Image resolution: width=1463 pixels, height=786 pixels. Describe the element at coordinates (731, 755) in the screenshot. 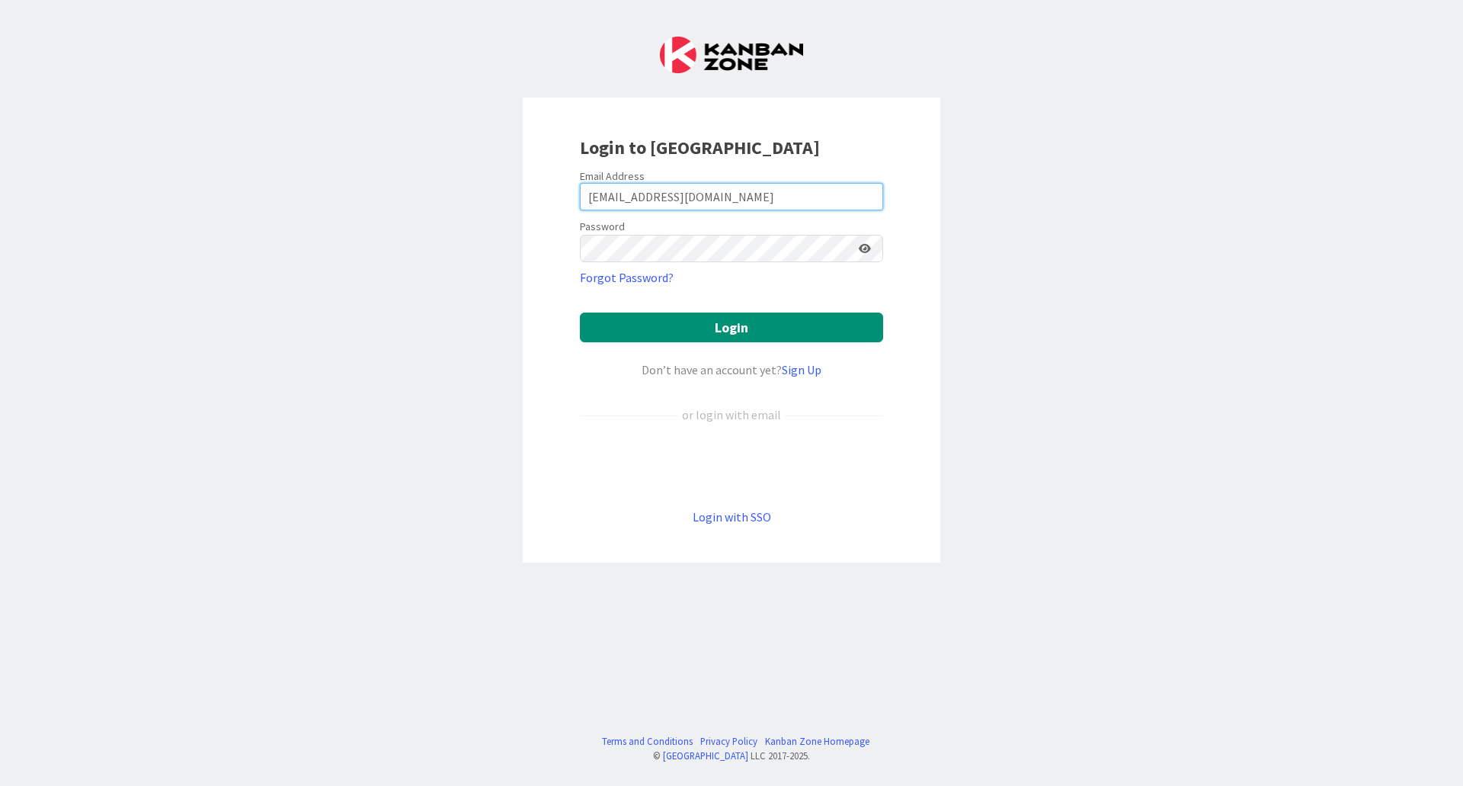

I see `div: © LLC 2017- 2025 .` at that location.